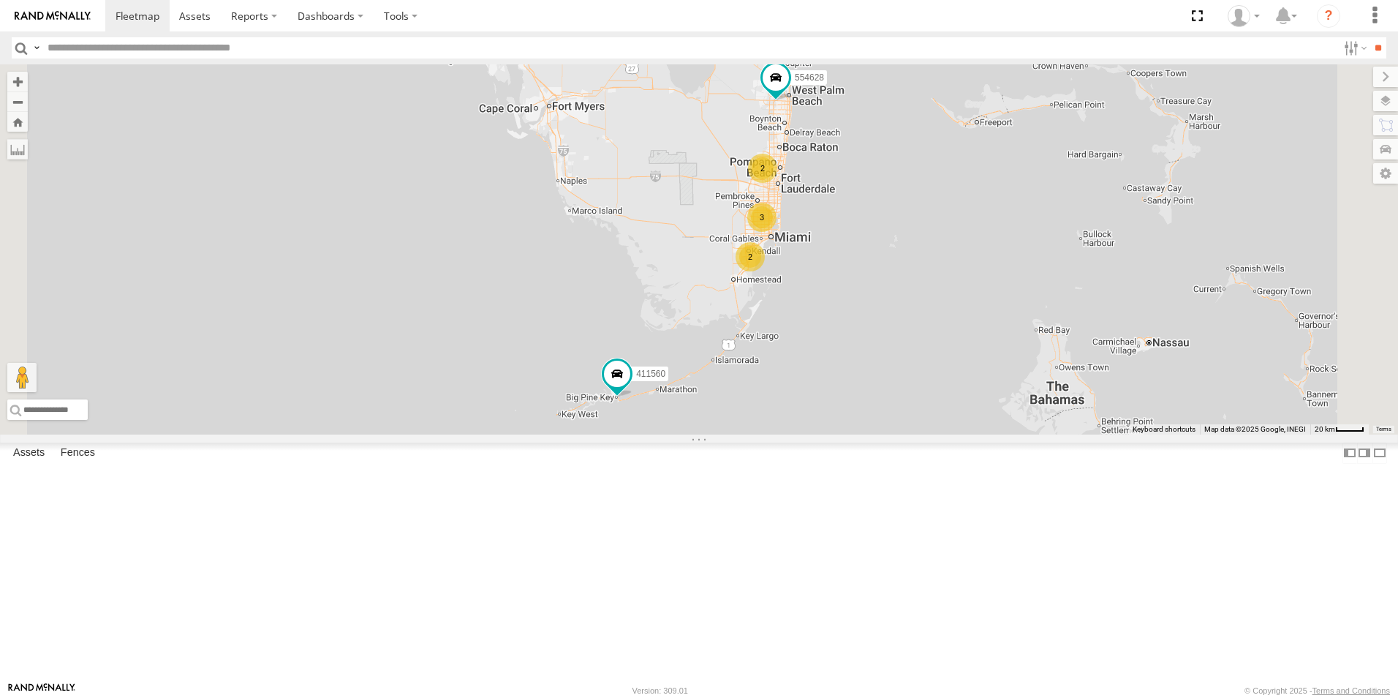 The width and height of the screenshot is (1398, 698). I want to click on img: rand-logo.svg, so click(53, 16).